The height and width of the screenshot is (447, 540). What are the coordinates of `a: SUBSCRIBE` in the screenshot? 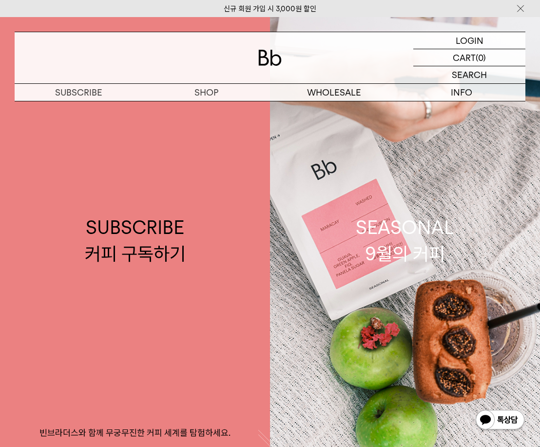 It's located at (78, 92).